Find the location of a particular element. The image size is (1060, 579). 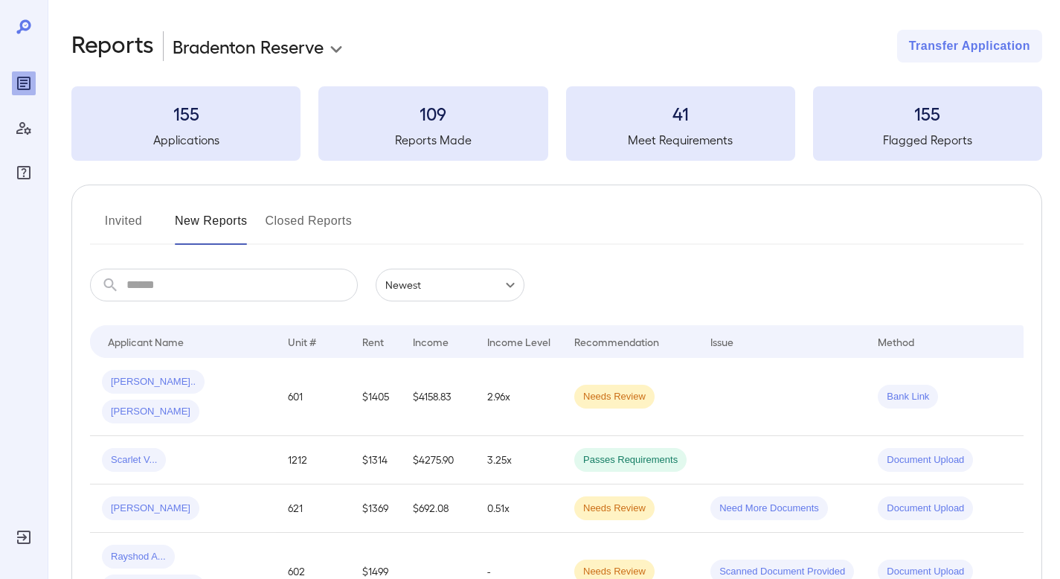

div: FAQ is located at coordinates (24, 173).